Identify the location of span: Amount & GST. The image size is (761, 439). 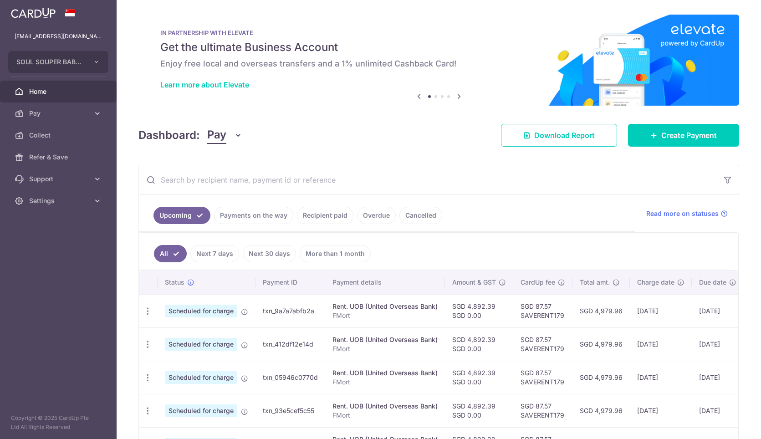
(474, 282).